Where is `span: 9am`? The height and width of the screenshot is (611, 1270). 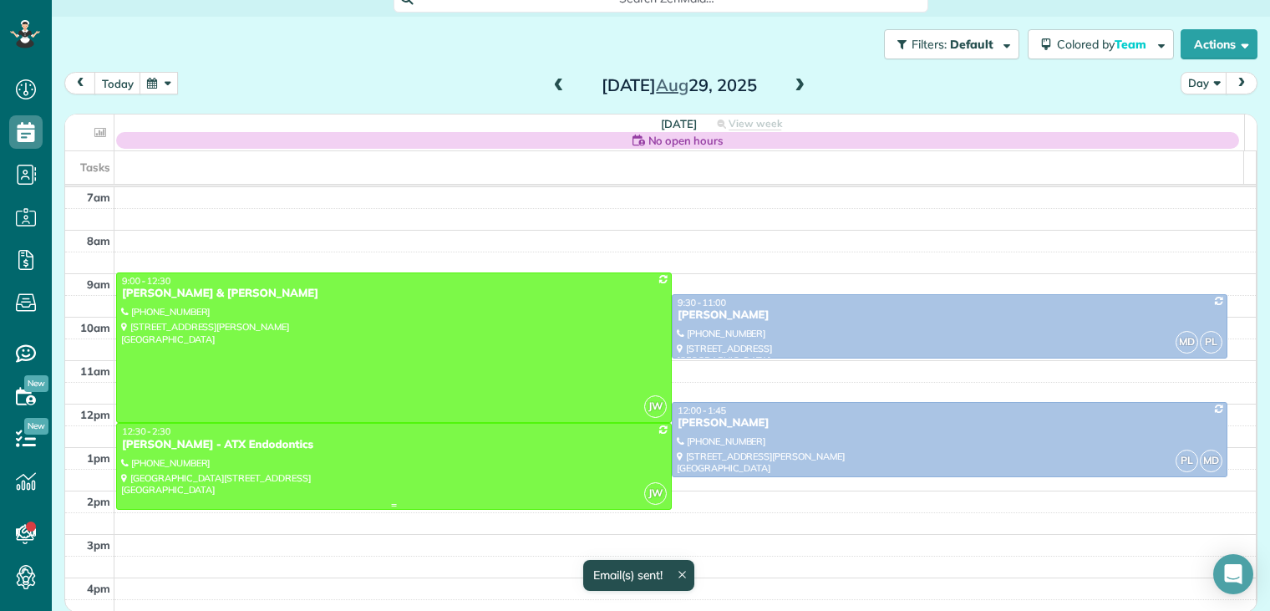
span: 9am is located at coordinates (99, 284).